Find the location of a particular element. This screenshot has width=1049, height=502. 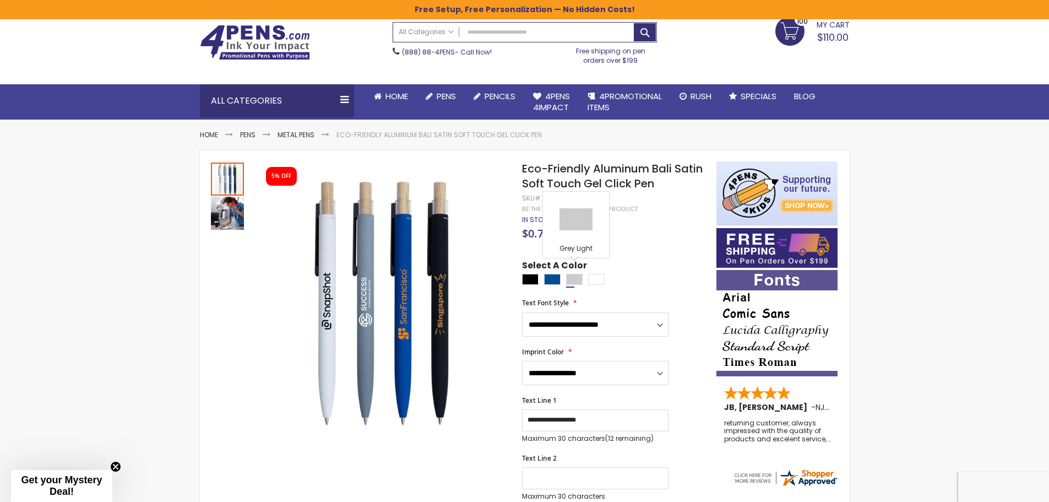

span: (12 remaining) is located at coordinates (630, 438).